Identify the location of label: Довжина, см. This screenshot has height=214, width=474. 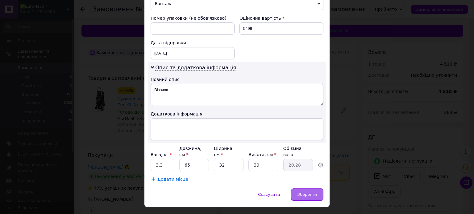
(190, 152).